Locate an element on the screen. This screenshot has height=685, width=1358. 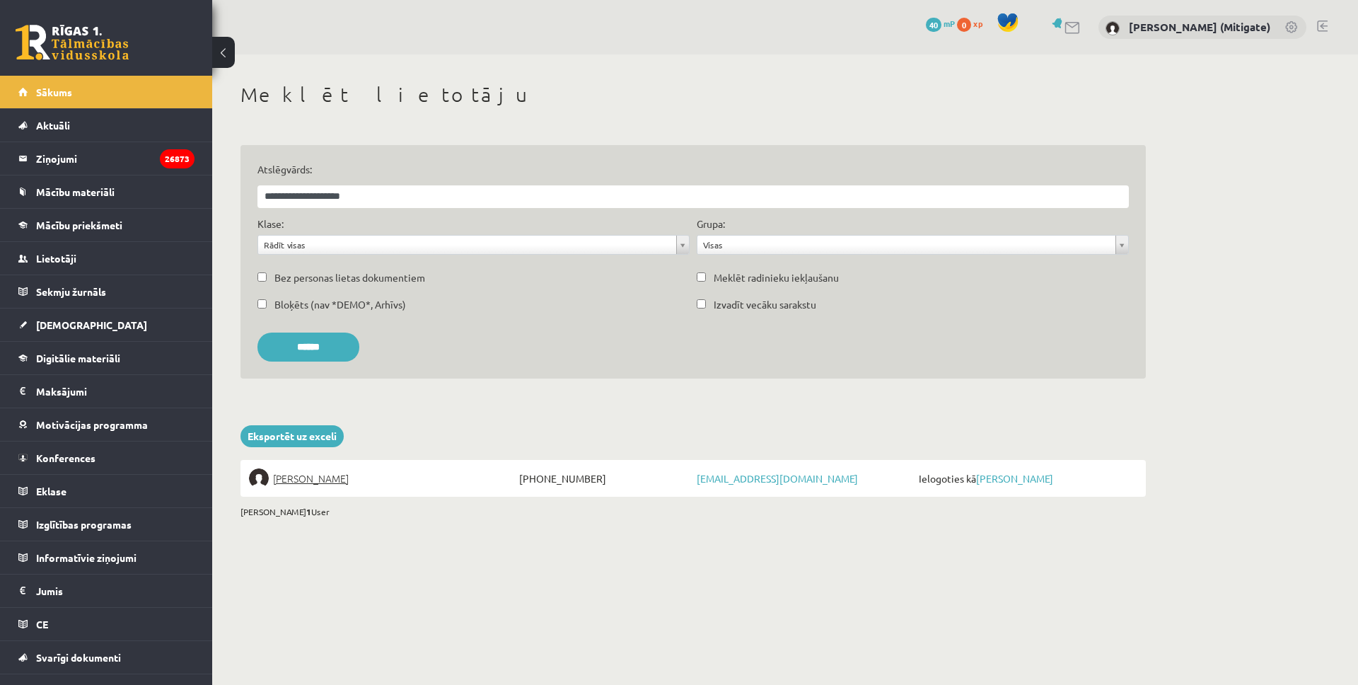
a: Konferences is located at coordinates (106, 458).